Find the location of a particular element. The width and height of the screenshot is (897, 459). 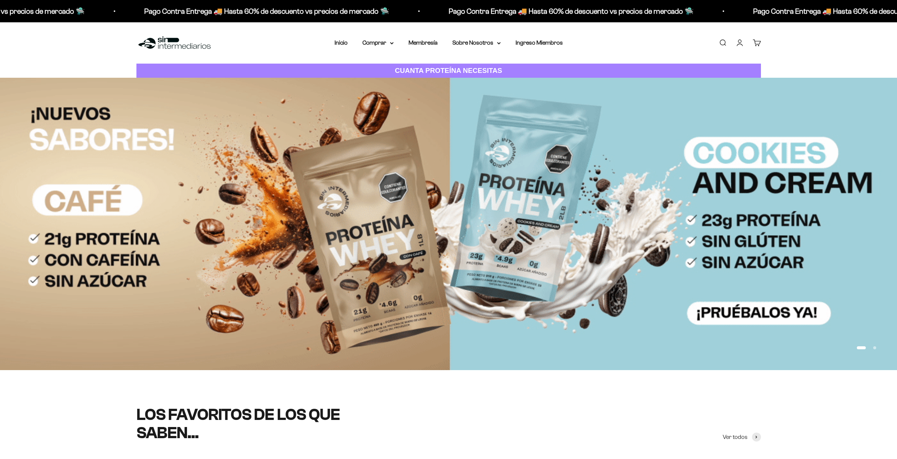

a: Ver todos is located at coordinates (742, 437).